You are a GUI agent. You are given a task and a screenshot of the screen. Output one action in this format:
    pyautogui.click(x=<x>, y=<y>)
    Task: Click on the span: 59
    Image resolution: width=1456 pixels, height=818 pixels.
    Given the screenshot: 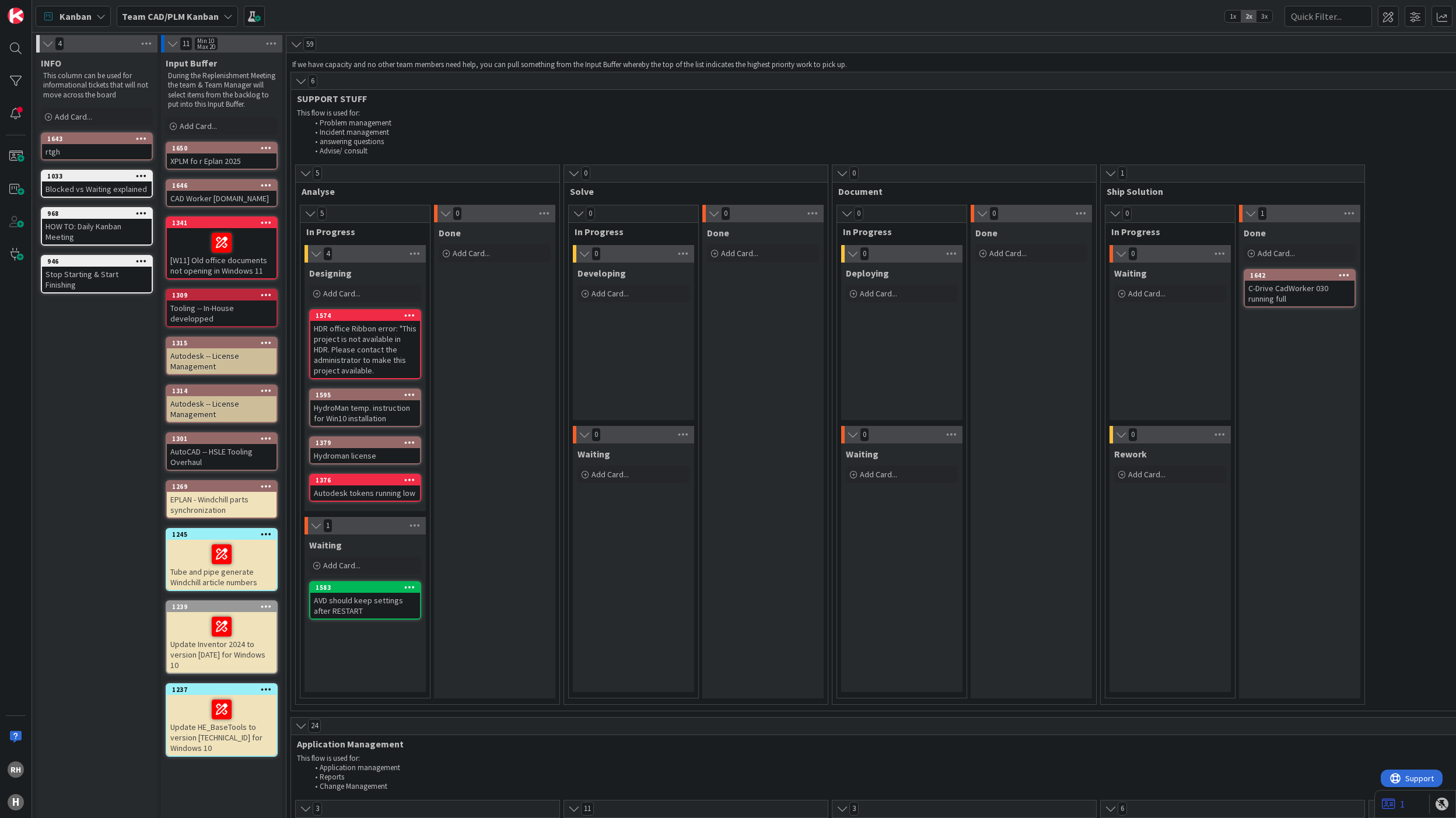 What is the action you would take?
    pyautogui.click(x=310, y=44)
    